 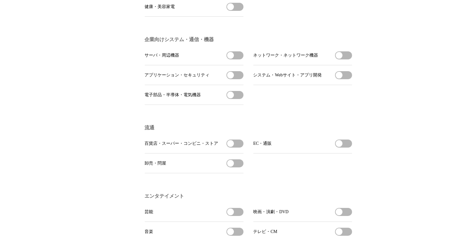 What do you see at coordinates (265, 232) in the screenshot?
I see `span: テレビ・CM` at bounding box center [265, 232].